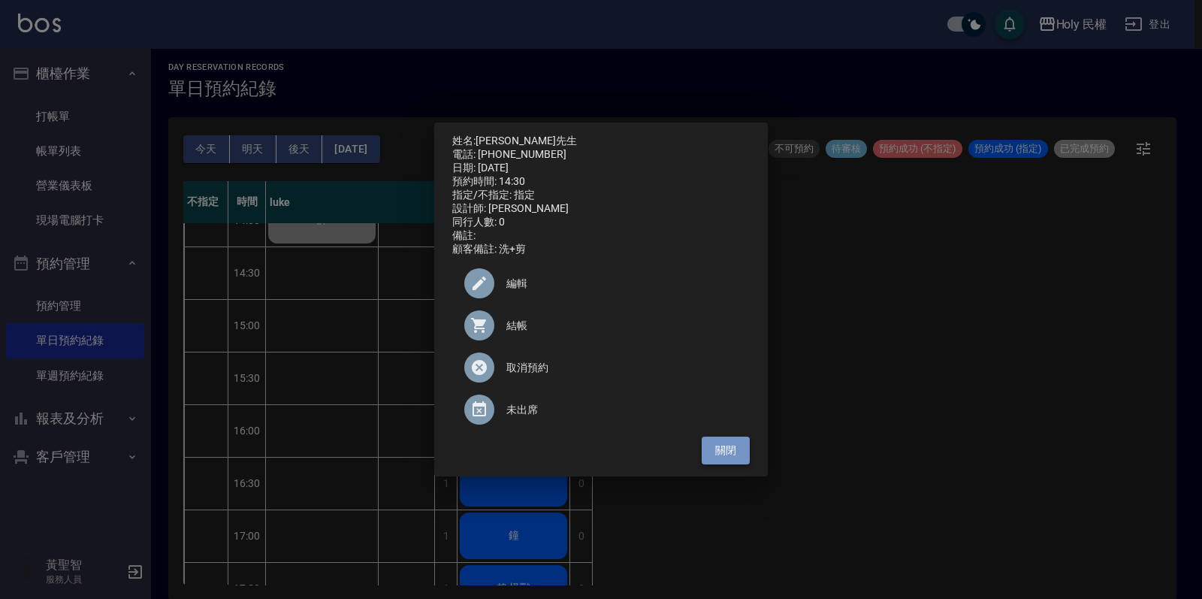 The image size is (1202, 599). I want to click on div: 指定/不指定: 指定, so click(601, 195).